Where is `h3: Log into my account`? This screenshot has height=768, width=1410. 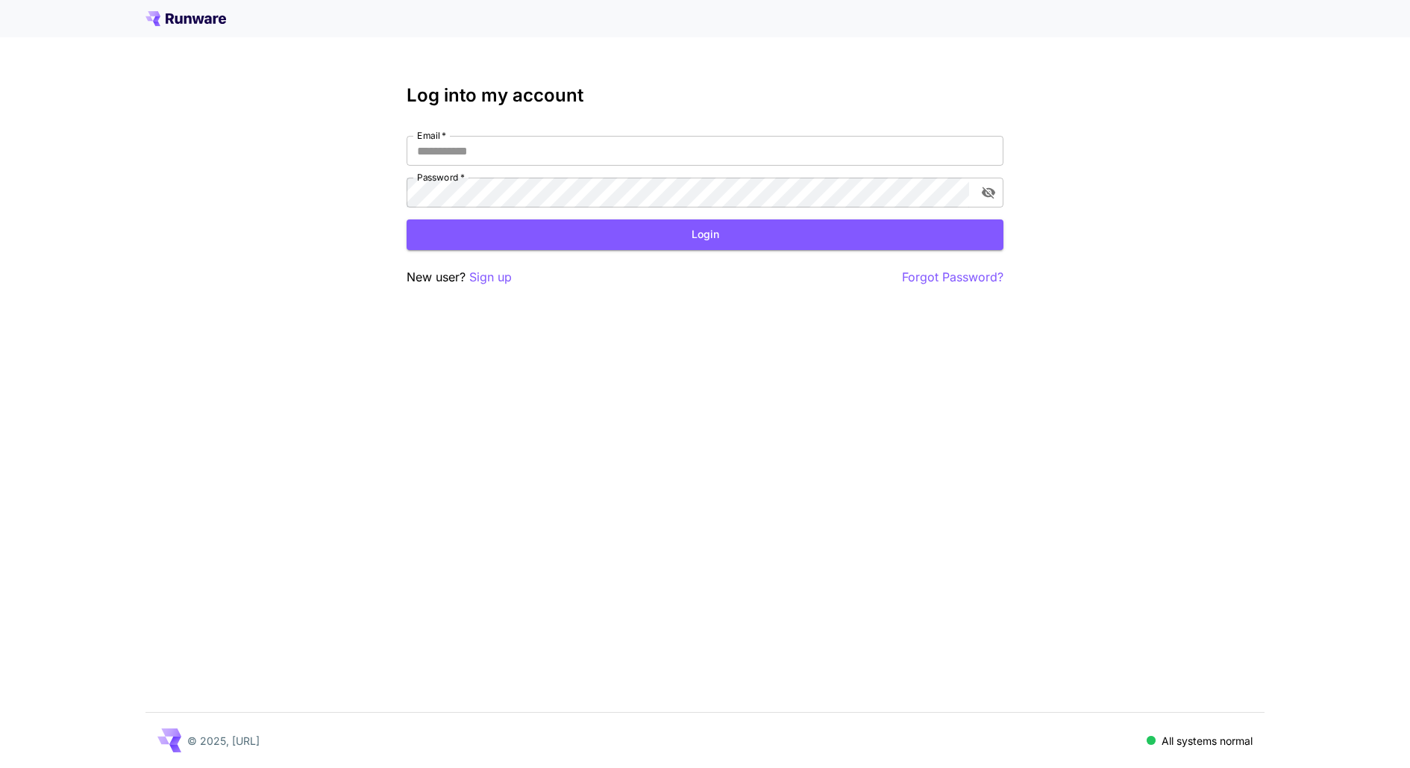
h3: Log into my account is located at coordinates (705, 95).